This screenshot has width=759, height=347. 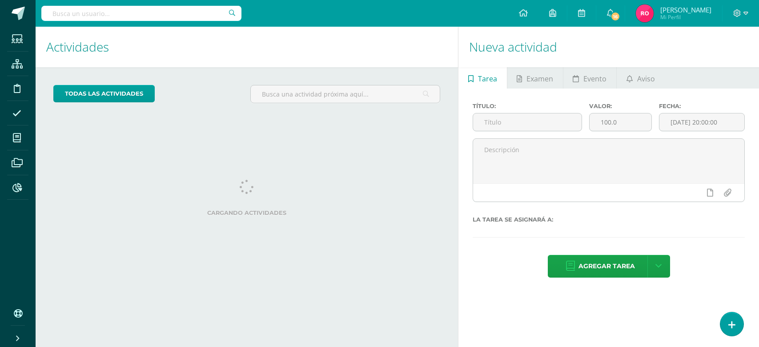 What do you see at coordinates (702, 122) in the screenshot?
I see `input: Fecha de entrega` at bounding box center [702, 122].